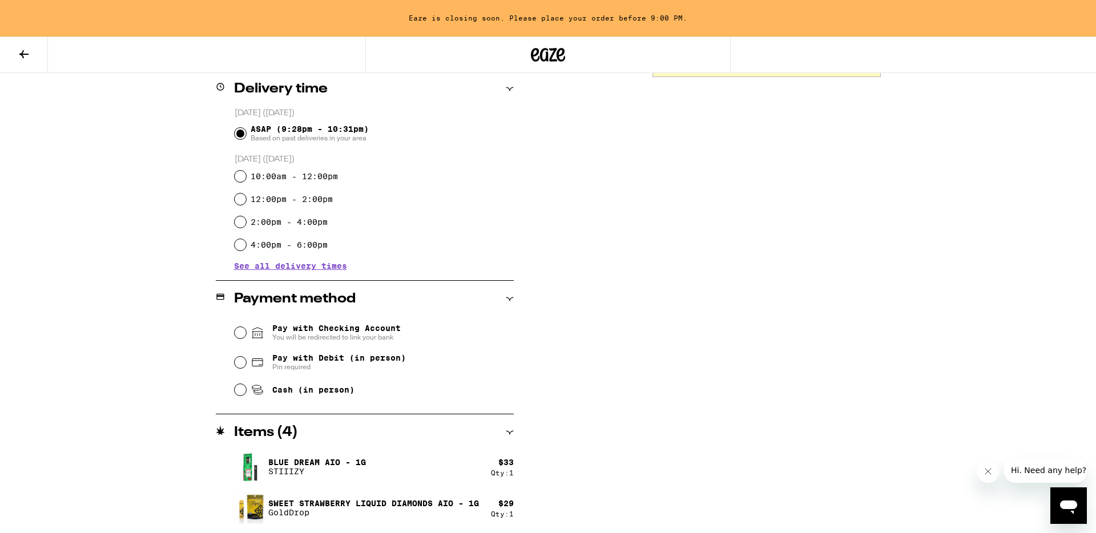 Image resolution: width=1096 pixels, height=533 pixels. Describe the element at coordinates (266, 433) in the screenshot. I see `h2: Items ( 4 )` at that location.